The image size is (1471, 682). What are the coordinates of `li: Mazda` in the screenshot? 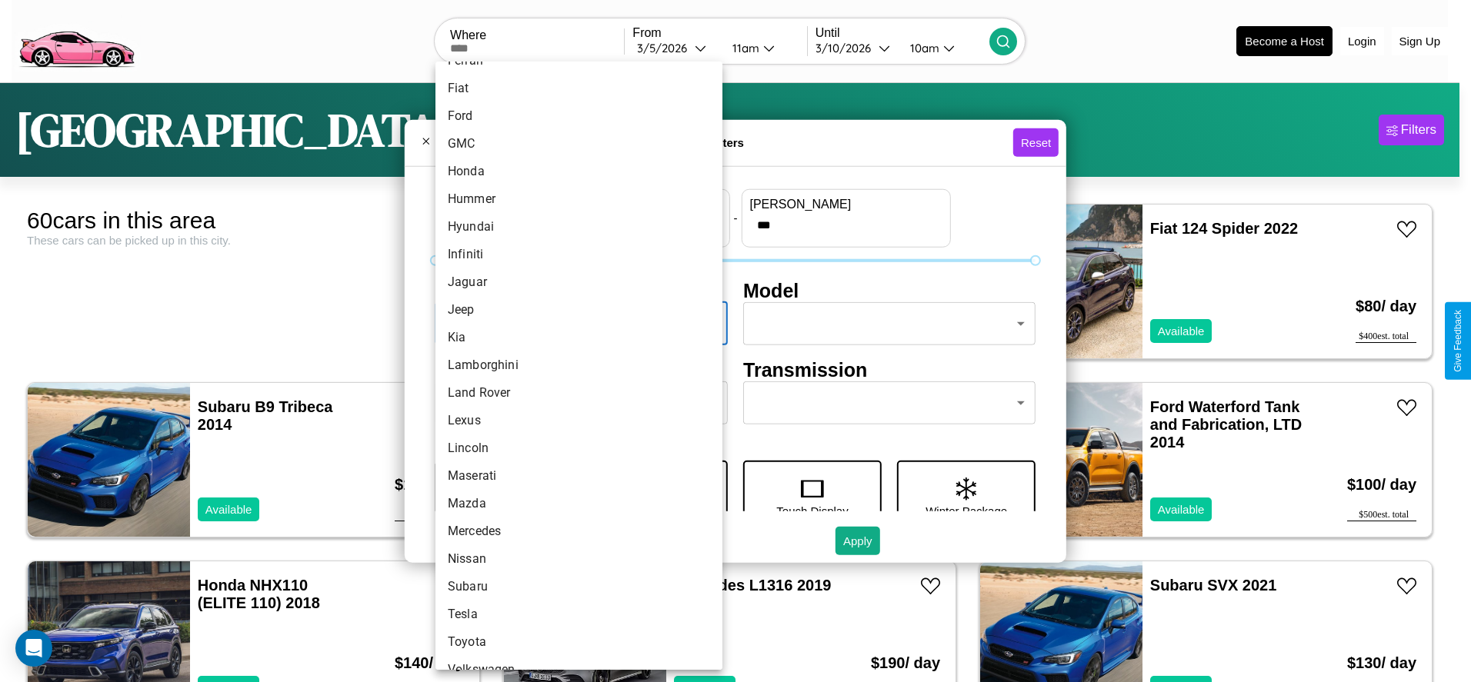 It's located at (579, 504).